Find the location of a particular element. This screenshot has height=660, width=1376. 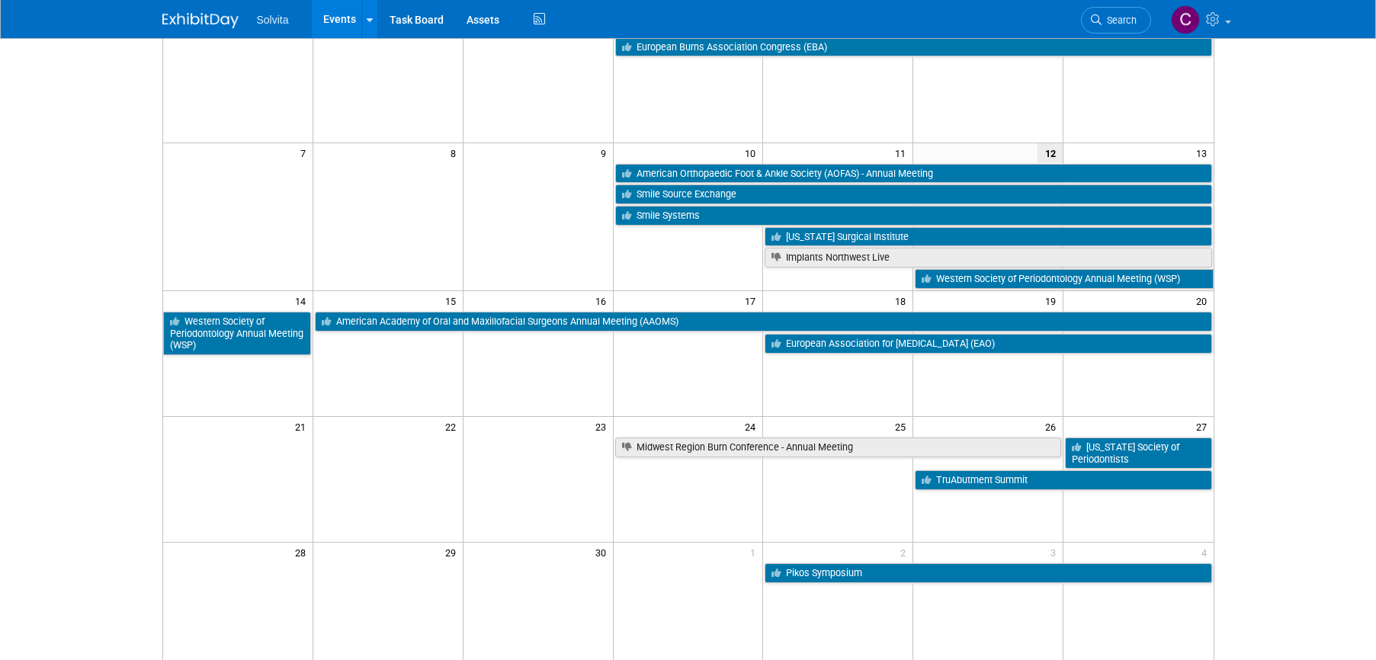

span: 16 is located at coordinates (603, 300).